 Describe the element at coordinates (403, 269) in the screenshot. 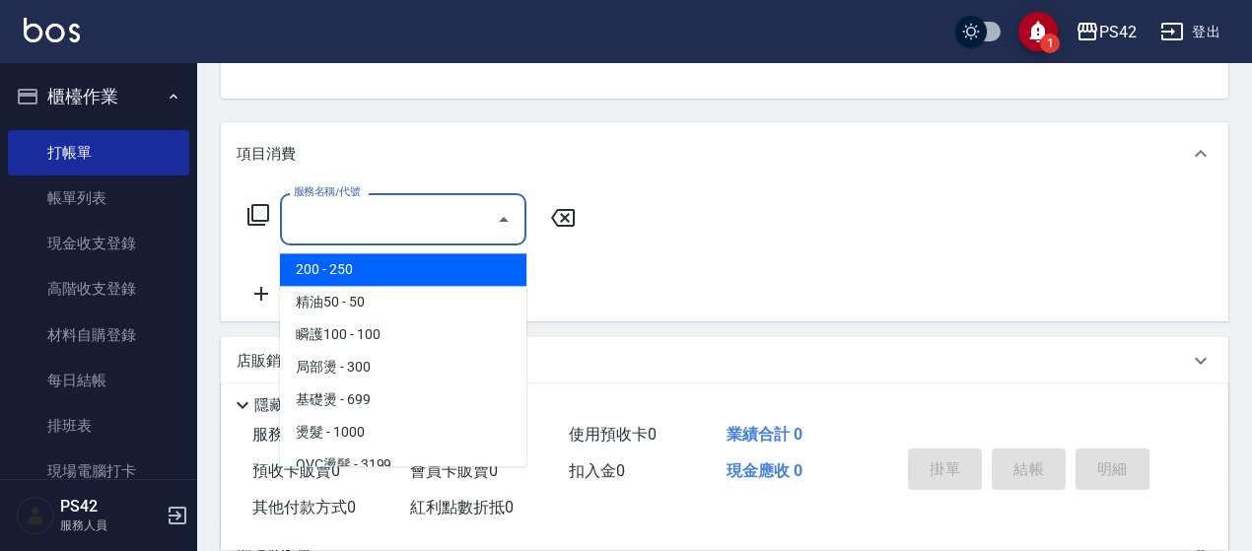

I see `span: 200 - 250` at that location.